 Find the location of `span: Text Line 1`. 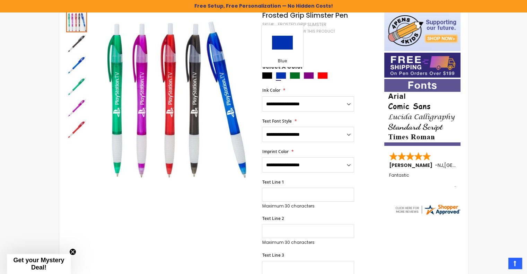

span: Text Line 1 is located at coordinates (273, 182).